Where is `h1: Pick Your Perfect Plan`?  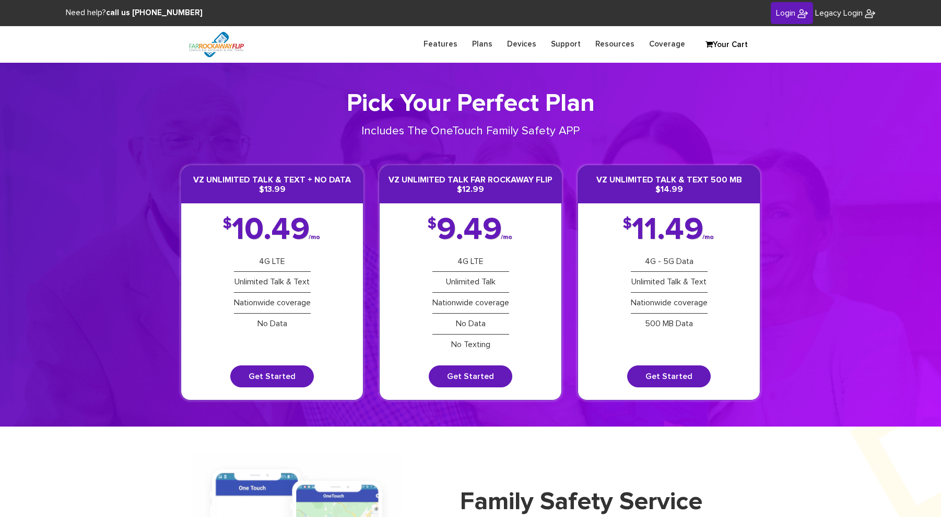
h1: Pick Your Perfect Plan is located at coordinates (471, 104).